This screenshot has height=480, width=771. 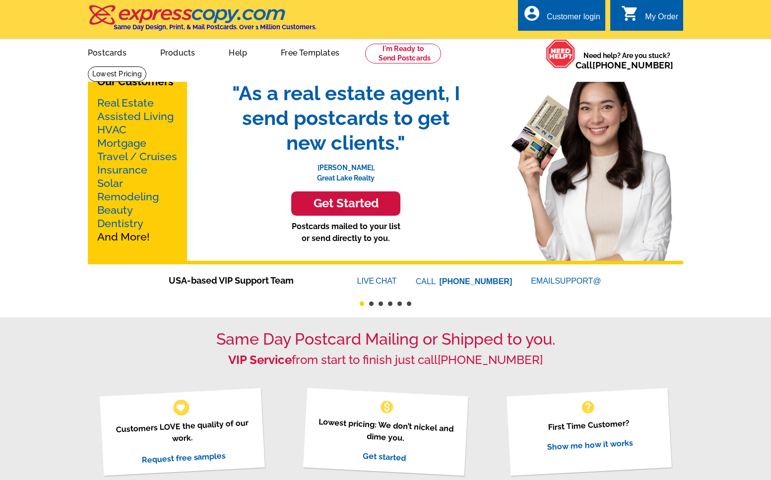 What do you see at coordinates (630, 13) in the screenshot?
I see `i: shopping_cart` at bounding box center [630, 13].